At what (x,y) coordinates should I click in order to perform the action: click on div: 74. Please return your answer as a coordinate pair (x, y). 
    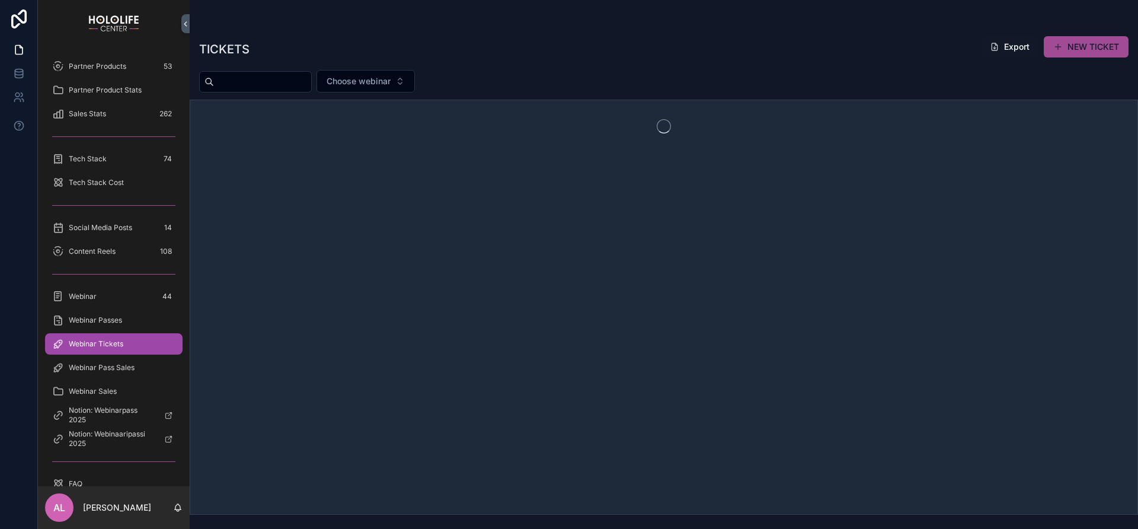
    Looking at the image, I should click on (168, 159).